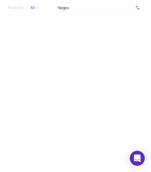  Describe the element at coordinates (16, 8) in the screenshot. I see `span: Analysis` at that location.